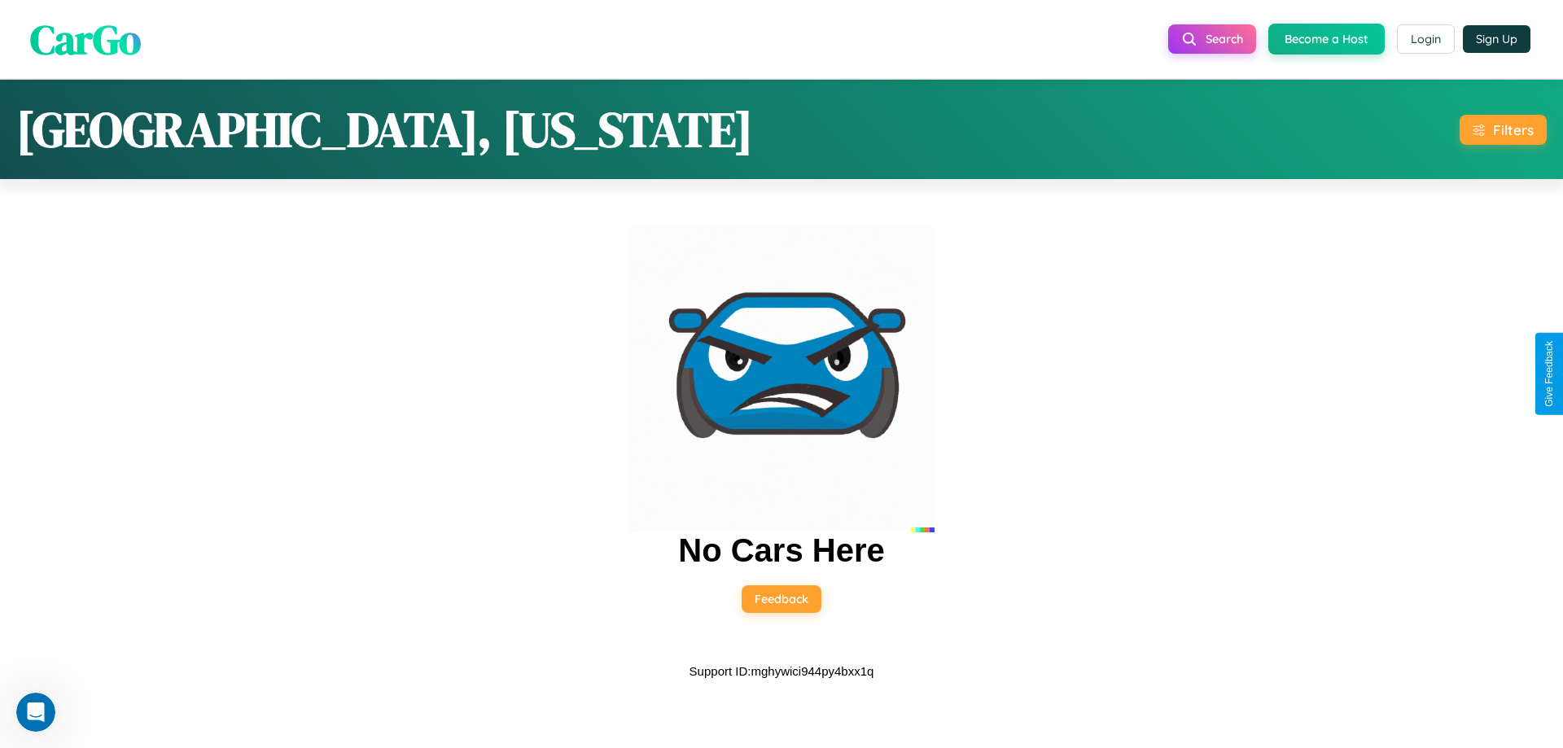 The image size is (1563, 748). I want to click on button: Filters, so click(1503, 129).